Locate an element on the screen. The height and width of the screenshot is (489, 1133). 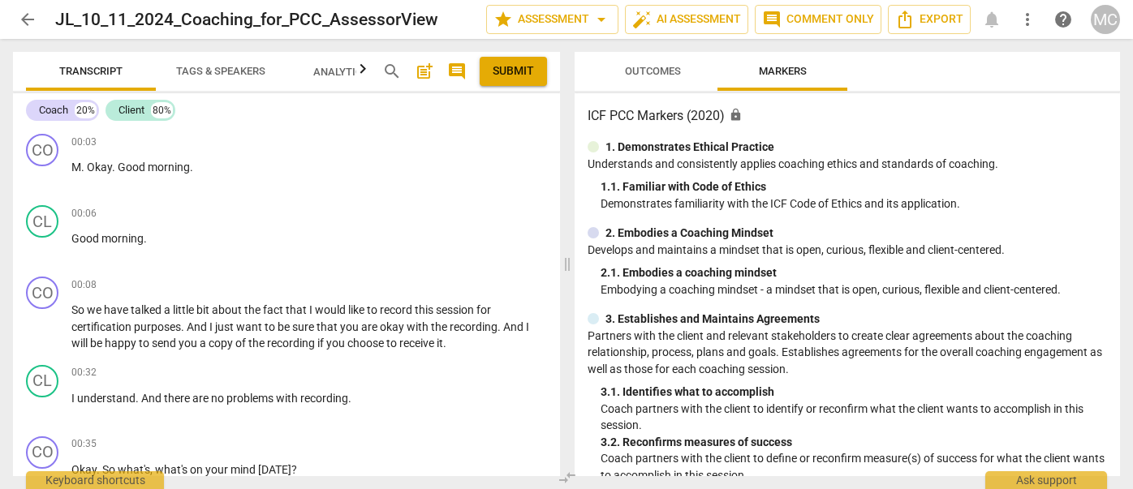
span: okay is located at coordinates (393, 327).